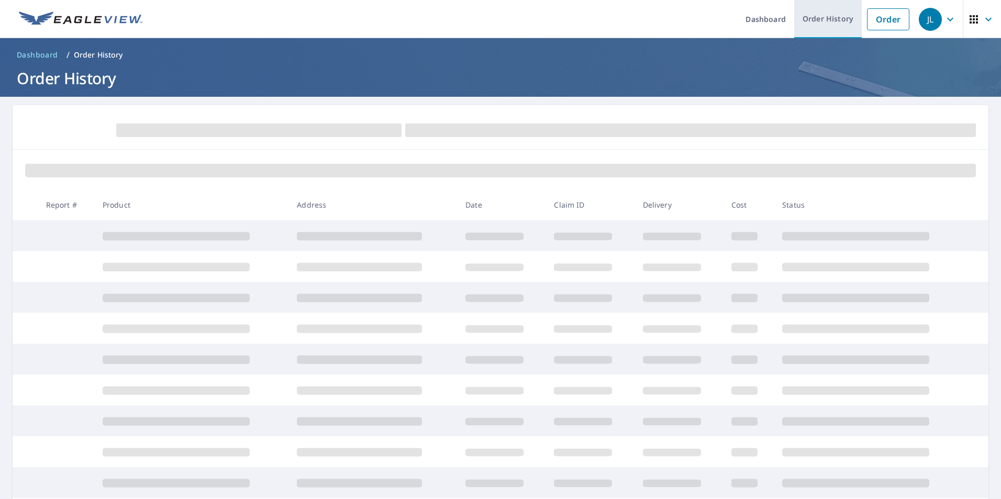  Describe the element at coordinates (373, 205) in the screenshot. I see `th: Address` at that location.